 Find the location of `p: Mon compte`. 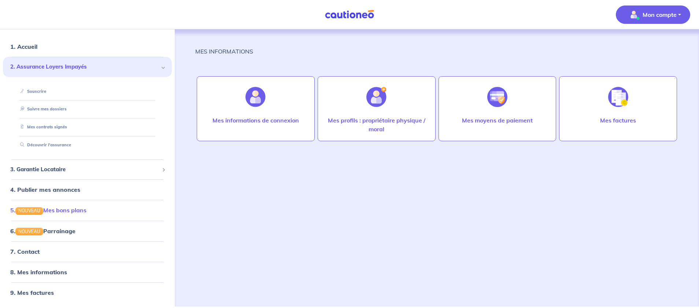

p: Mon compte is located at coordinates (660, 15).